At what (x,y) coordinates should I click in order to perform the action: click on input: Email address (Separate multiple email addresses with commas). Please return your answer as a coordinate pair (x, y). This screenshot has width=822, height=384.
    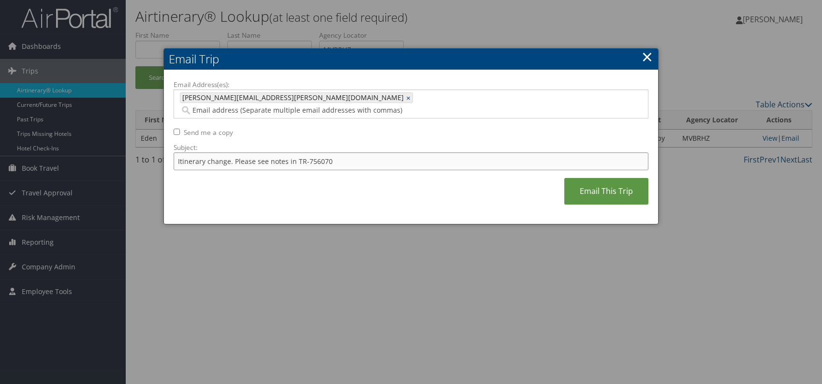
    Looking at the image, I should click on (337, 110).